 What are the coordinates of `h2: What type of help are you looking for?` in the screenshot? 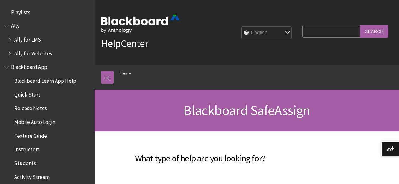 It's located at (200, 155).